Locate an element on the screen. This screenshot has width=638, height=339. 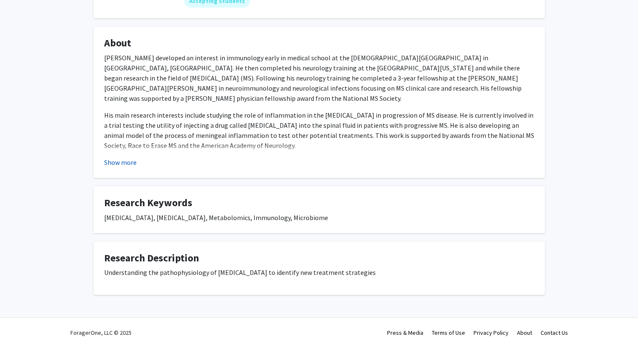
h4: Research Keywords is located at coordinates (319, 203).